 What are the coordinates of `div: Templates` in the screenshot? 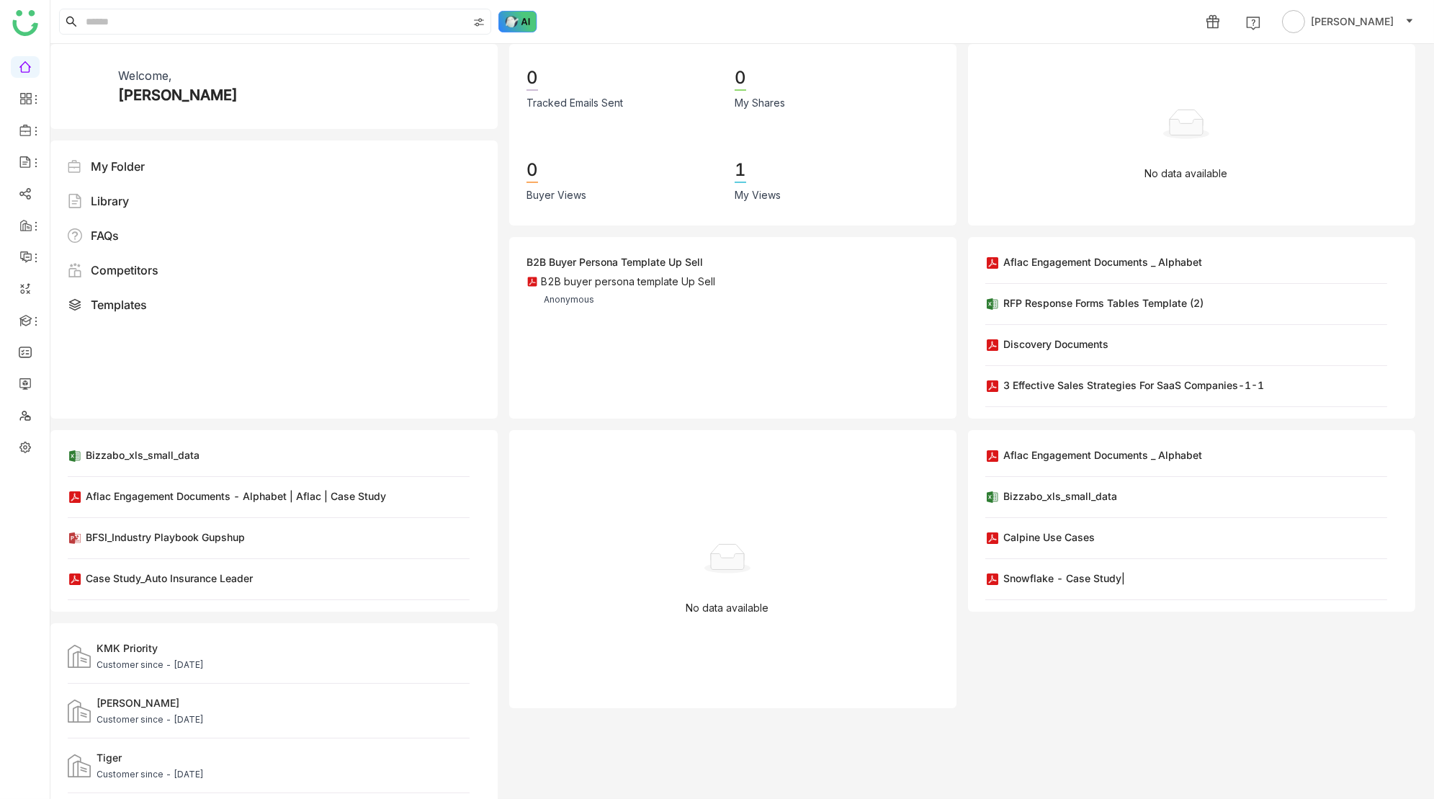 It's located at (119, 305).